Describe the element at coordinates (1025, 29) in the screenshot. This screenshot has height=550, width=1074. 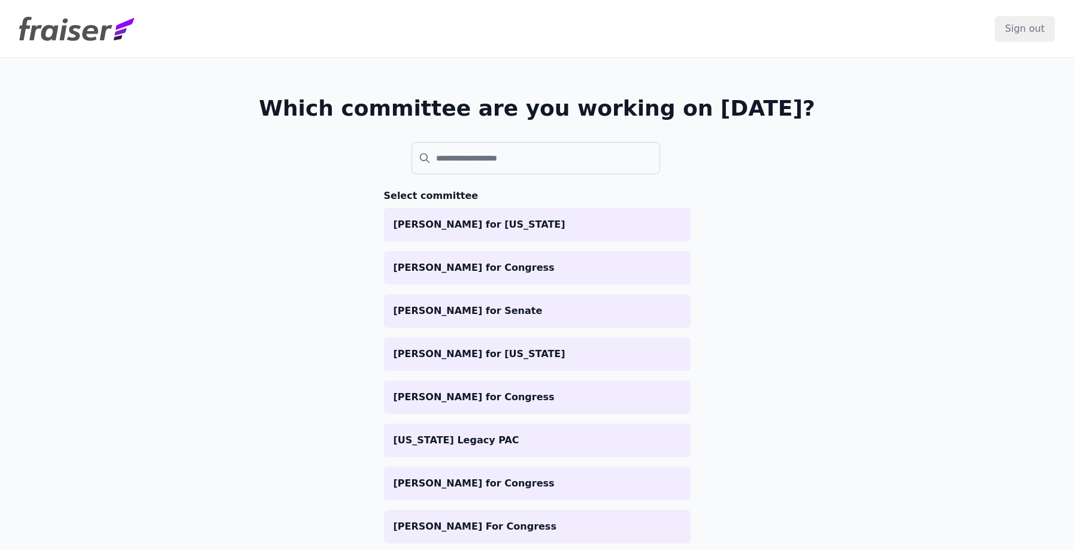
I see `input: Sign out` at that location.